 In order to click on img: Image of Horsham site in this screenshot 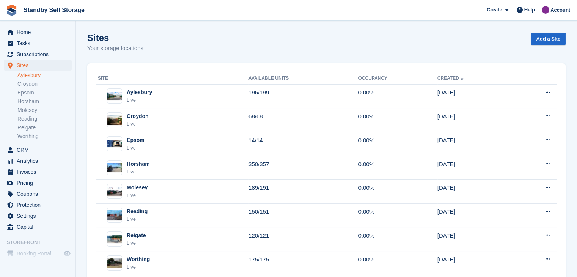, I will do `click(115, 168)`.